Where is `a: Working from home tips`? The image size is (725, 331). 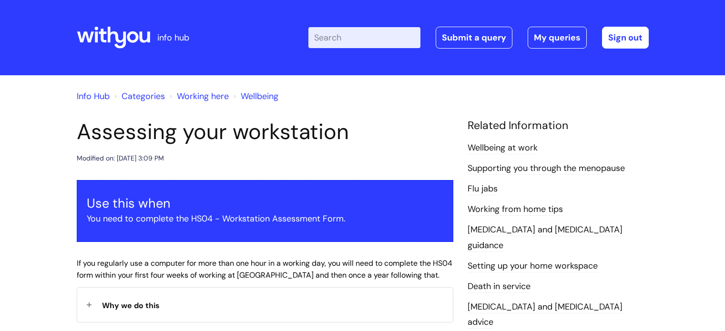
a: Working from home tips is located at coordinates (515, 210).